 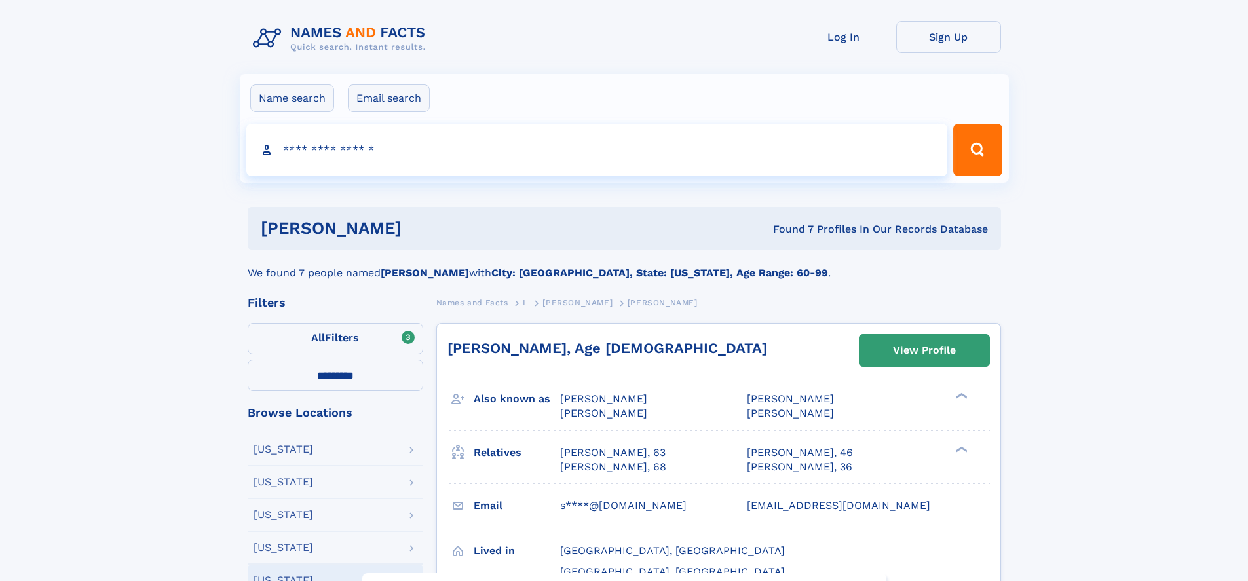 I want to click on a: Sign Up, so click(x=949, y=37).